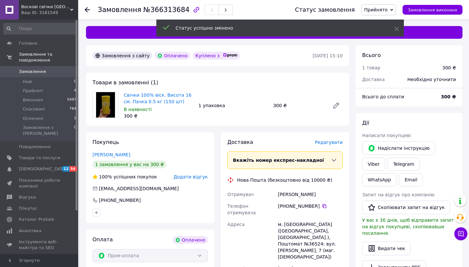 The height and width of the screenshot is (267, 469). I want to click on span: Повідомлення, so click(34, 147).